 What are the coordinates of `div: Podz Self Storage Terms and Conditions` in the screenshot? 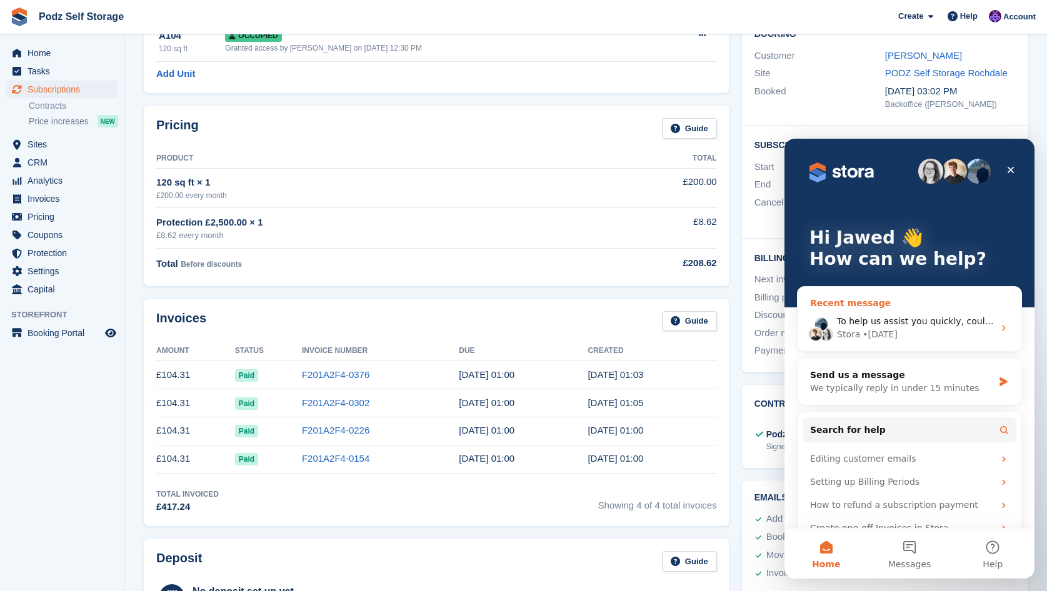 It's located at (851, 434).